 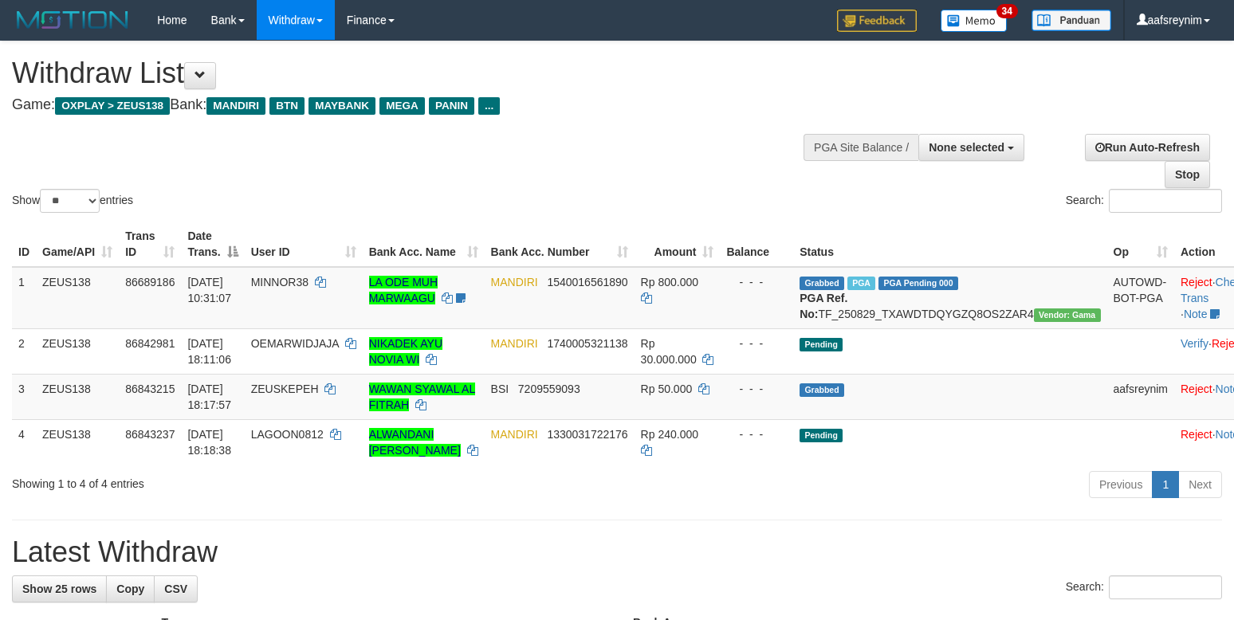 What do you see at coordinates (175, 589) in the screenshot?
I see `a: CSV` at bounding box center [175, 589].